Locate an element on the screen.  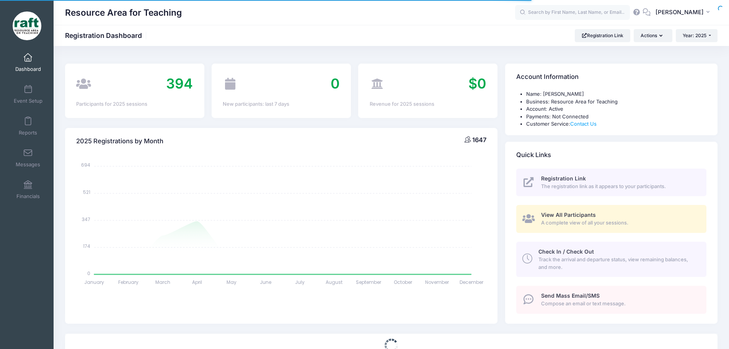
h4: Account Information is located at coordinates (547, 77).